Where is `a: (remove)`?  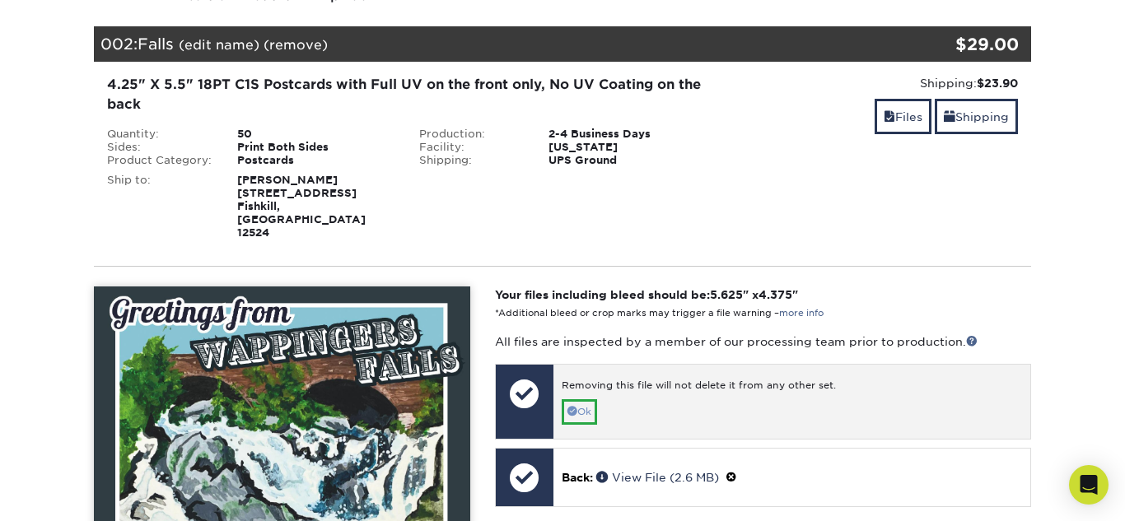 a: (remove) is located at coordinates (296, 44).